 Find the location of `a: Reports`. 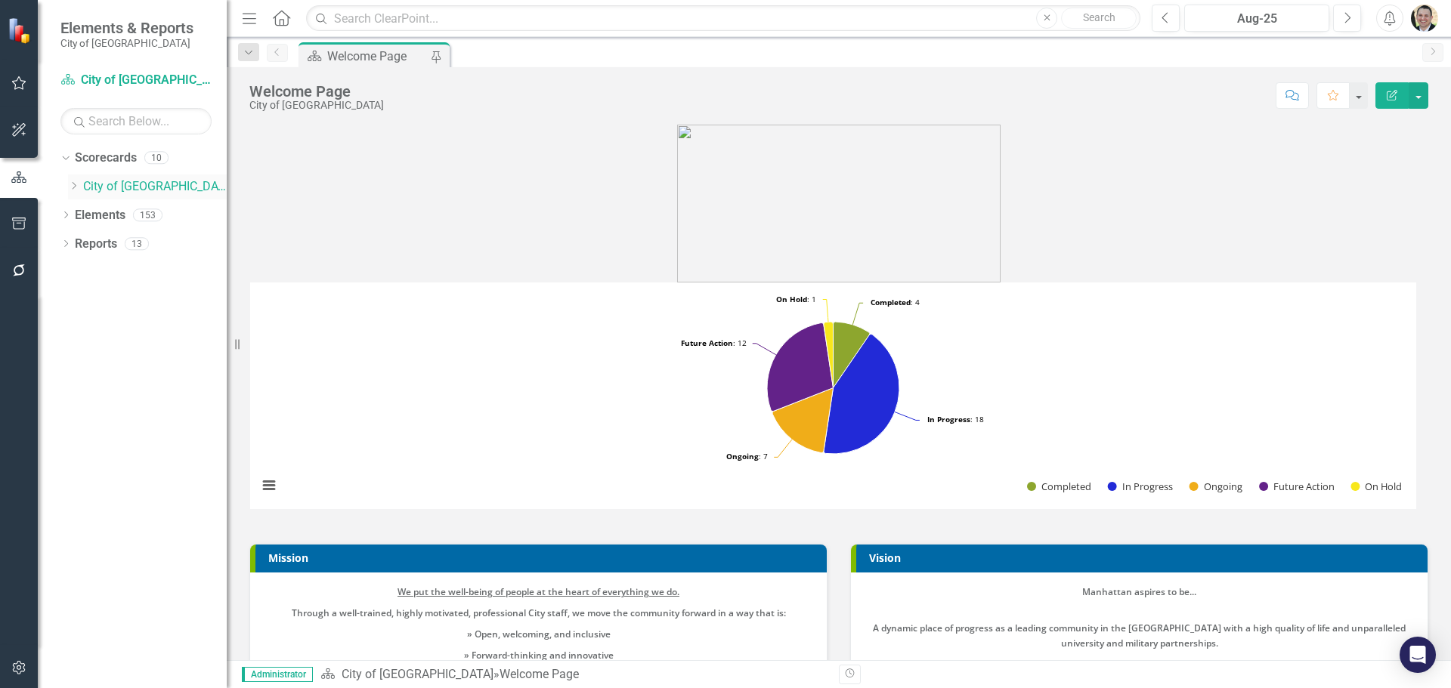

a: Reports is located at coordinates (96, 244).